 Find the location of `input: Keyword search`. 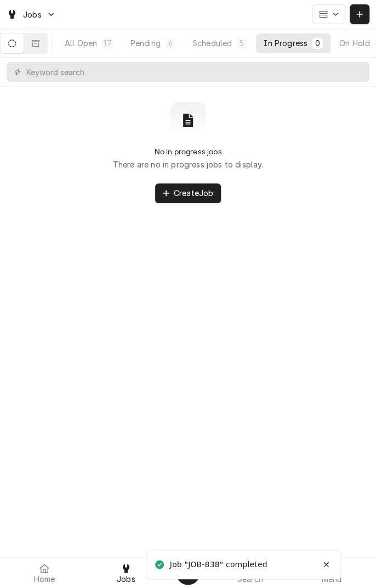

input: Keyword search is located at coordinates (195, 72).